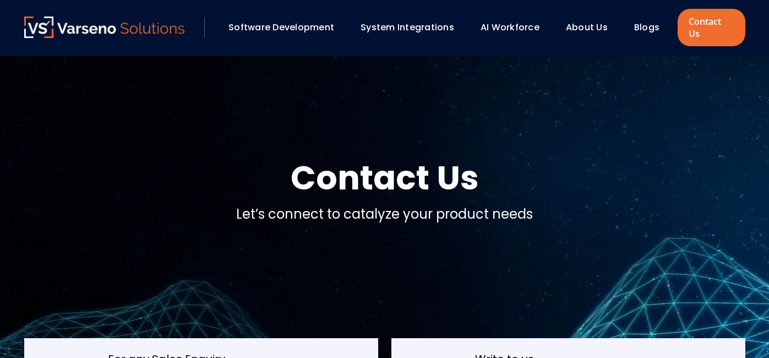 This screenshot has width=769, height=358. I want to click on p: Let’s connect to catalyze your product needs, so click(384, 214).